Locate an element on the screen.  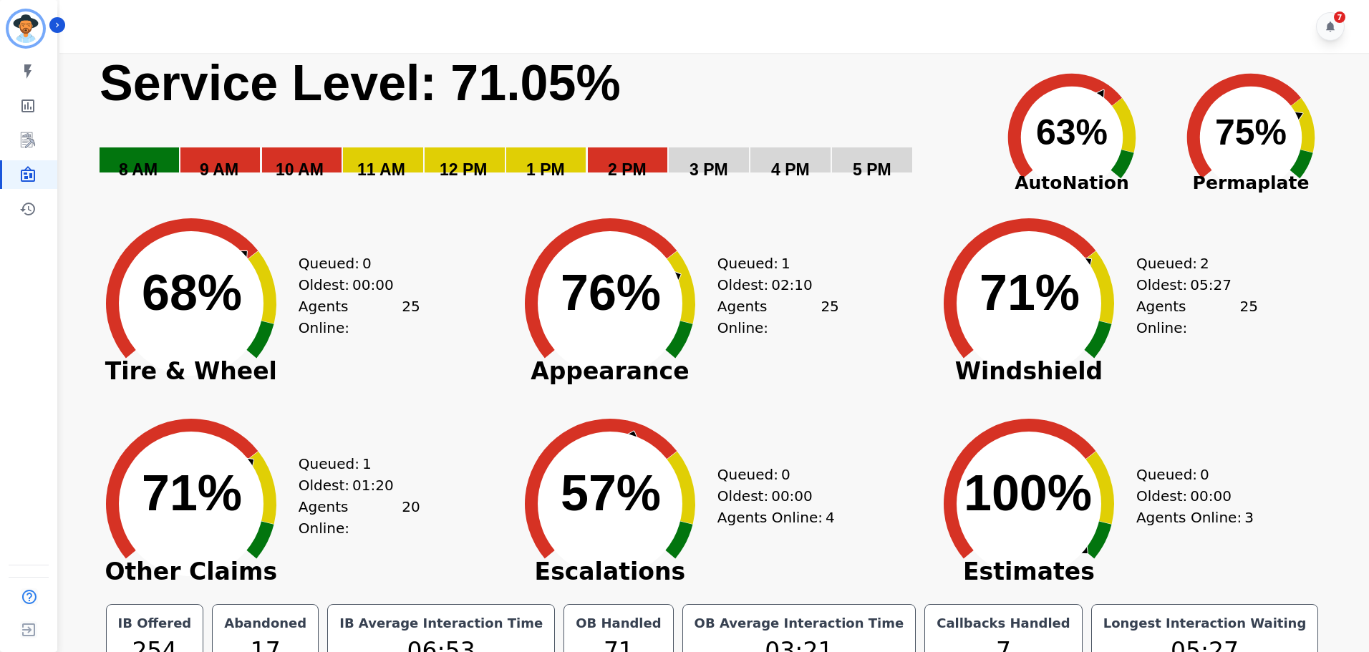
div: OB Handled is located at coordinates (618, 624).